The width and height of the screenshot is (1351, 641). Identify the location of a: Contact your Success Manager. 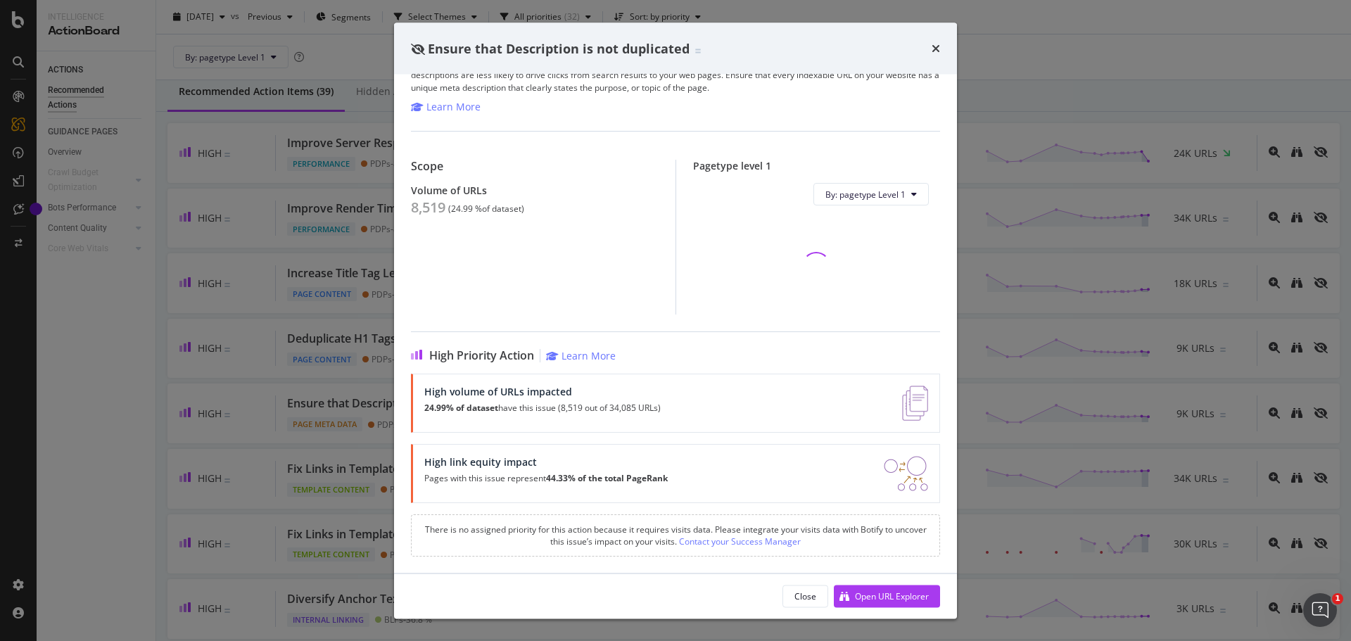
(739, 541).